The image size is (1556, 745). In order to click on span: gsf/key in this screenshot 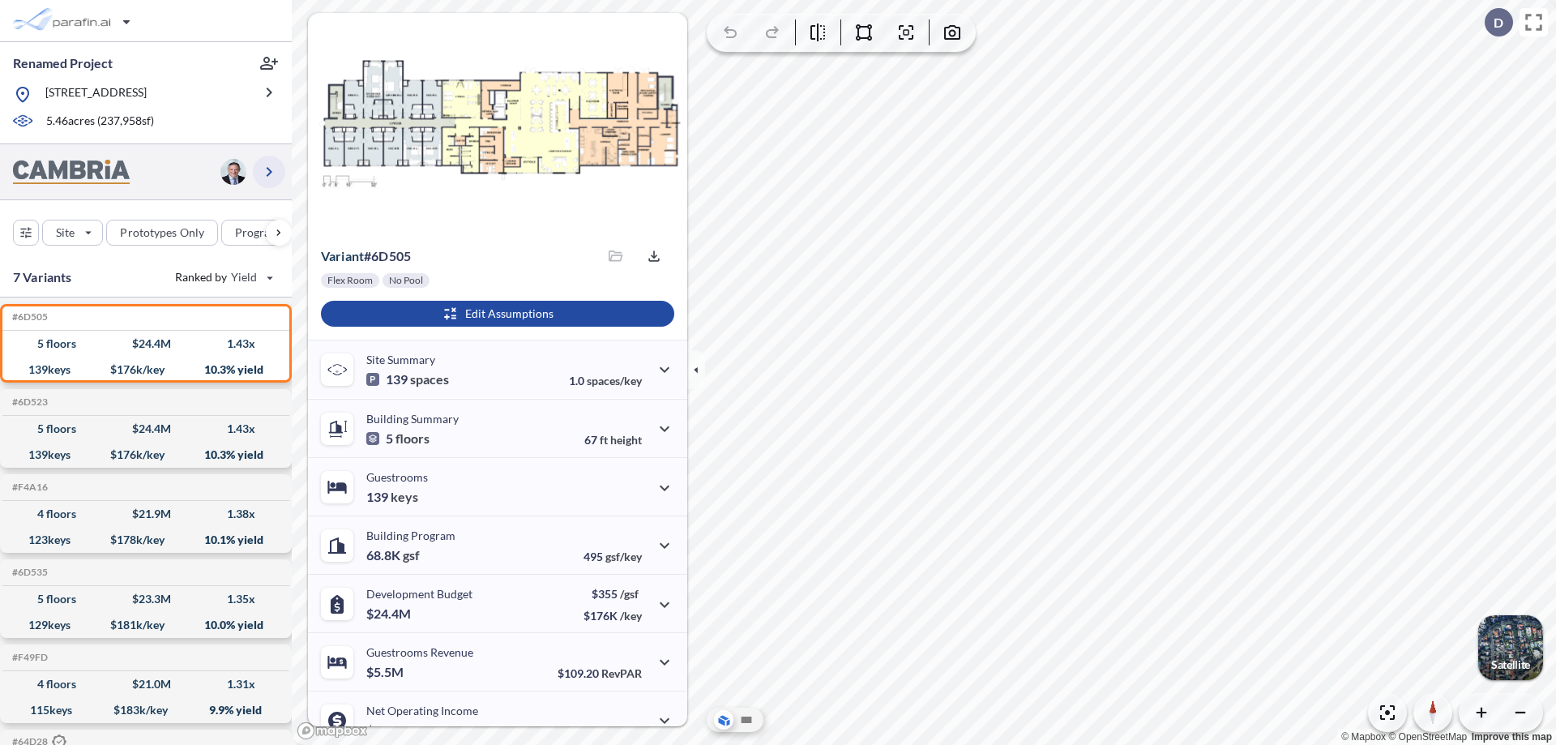, I will do `click(623, 556)`.